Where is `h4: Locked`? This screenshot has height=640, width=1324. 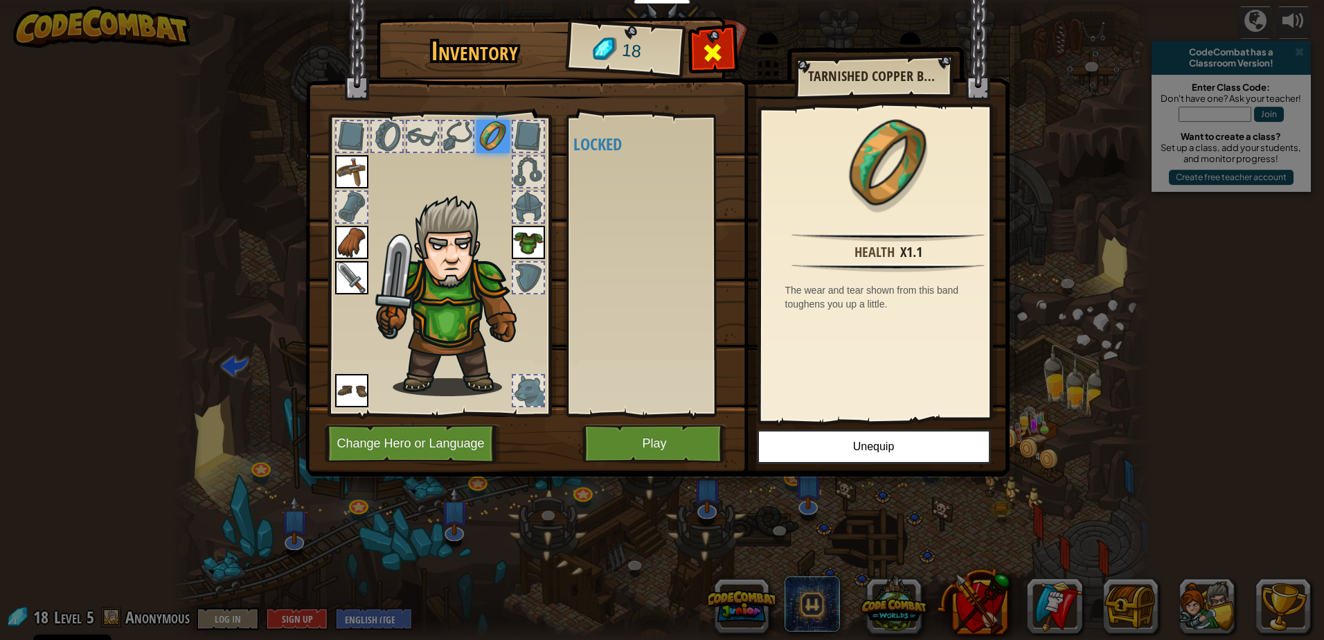
h4: Locked is located at coordinates (655, 144).